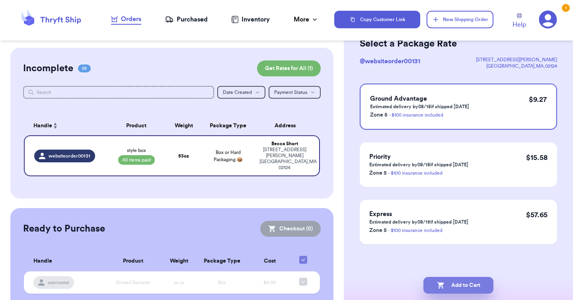  What do you see at coordinates (55, 126) in the screenshot?
I see `button: Sort ascending` at bounding box center [55, 126].